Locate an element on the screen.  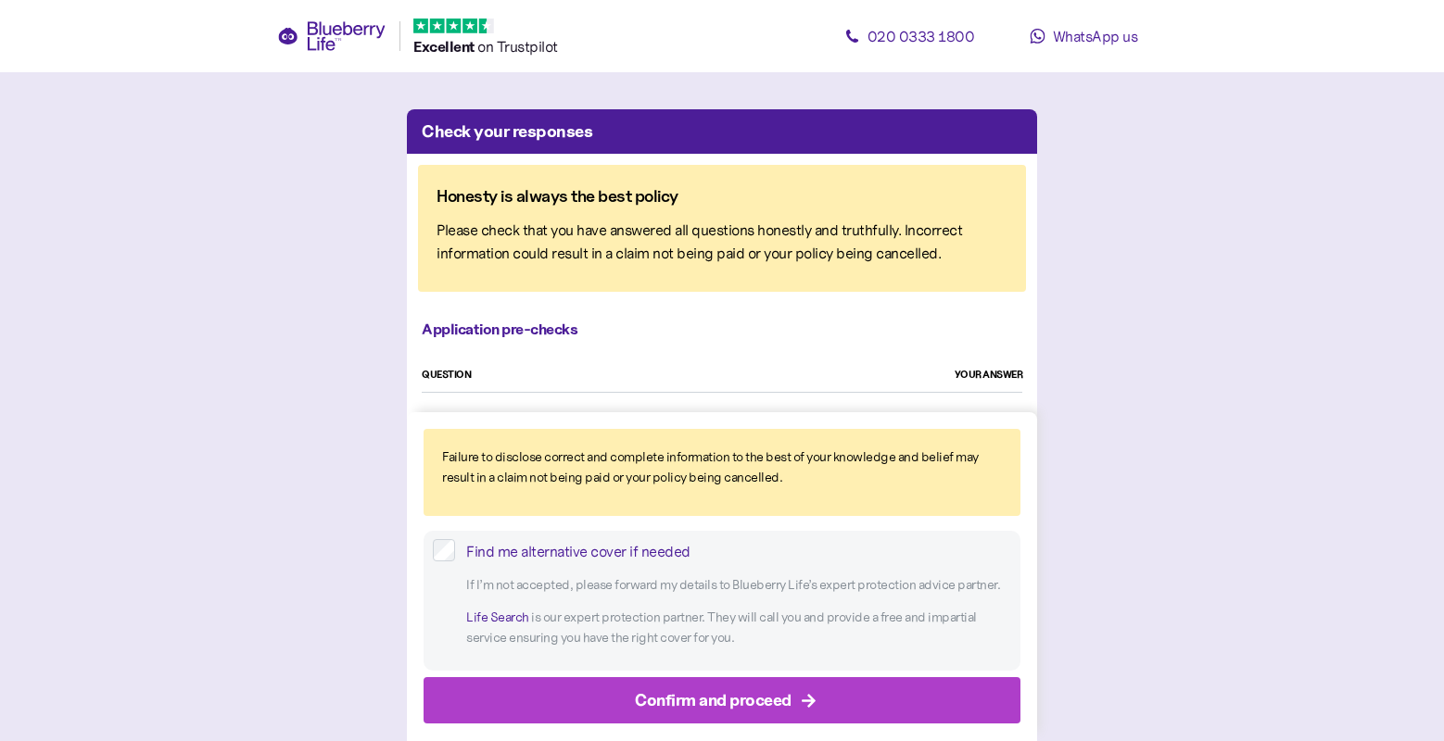
button: Confirm and proceed is located at coordinates (722, 701).